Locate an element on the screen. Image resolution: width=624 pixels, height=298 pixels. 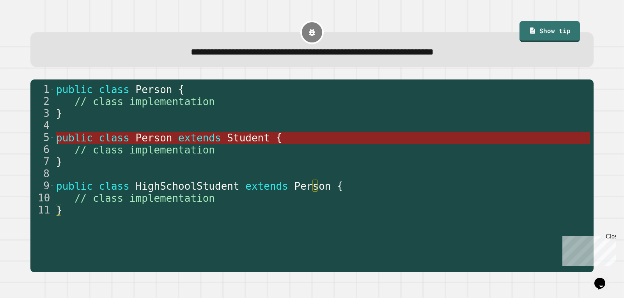
div: 2 is located at coordinates (42, 101).